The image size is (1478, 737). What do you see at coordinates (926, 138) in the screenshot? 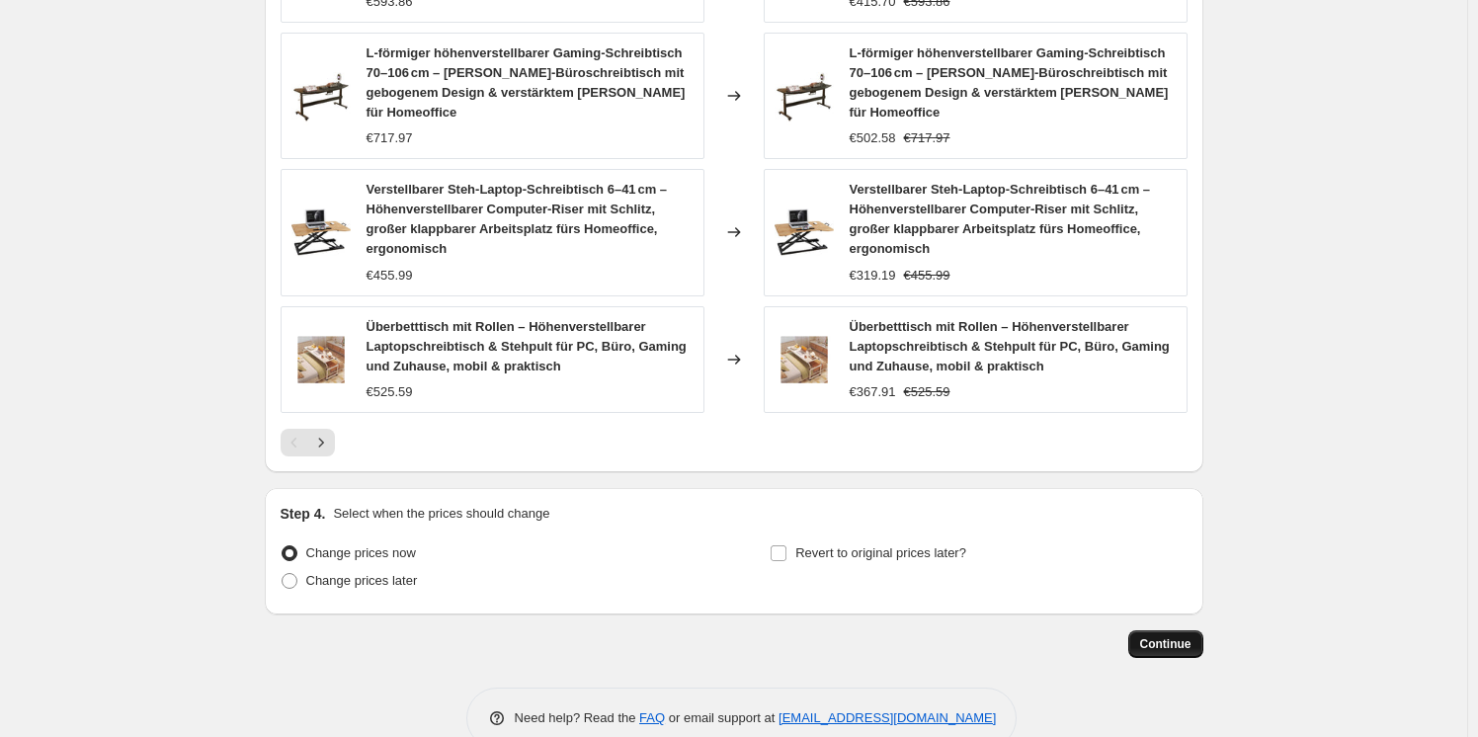
I see `strike: €717.97` at bounding box center [926, 138].